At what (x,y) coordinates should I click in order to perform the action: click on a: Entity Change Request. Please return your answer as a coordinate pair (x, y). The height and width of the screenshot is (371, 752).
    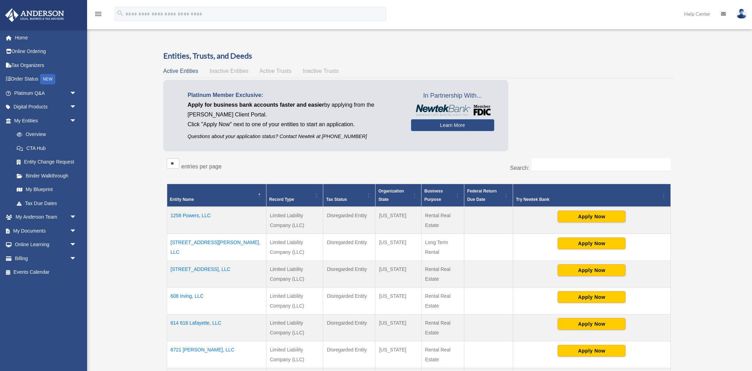
    Looking at the image, I should click on (47, 162).